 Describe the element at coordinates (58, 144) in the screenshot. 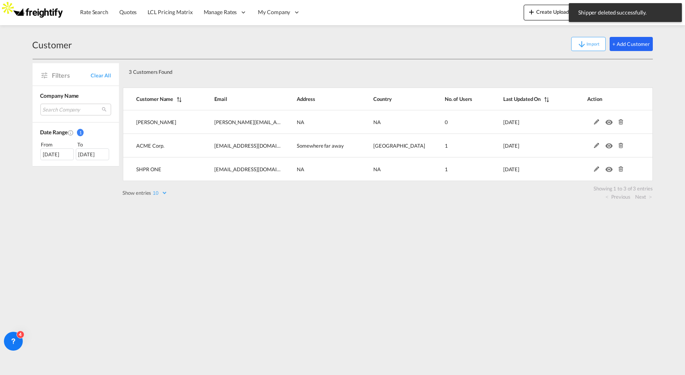

I see `div: From` at that location.